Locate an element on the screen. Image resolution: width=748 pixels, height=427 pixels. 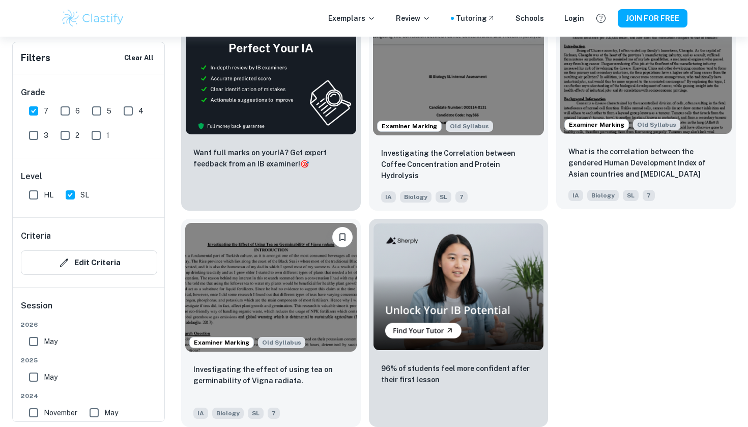
a: Clastify logo is located at coordinates (93, 18).